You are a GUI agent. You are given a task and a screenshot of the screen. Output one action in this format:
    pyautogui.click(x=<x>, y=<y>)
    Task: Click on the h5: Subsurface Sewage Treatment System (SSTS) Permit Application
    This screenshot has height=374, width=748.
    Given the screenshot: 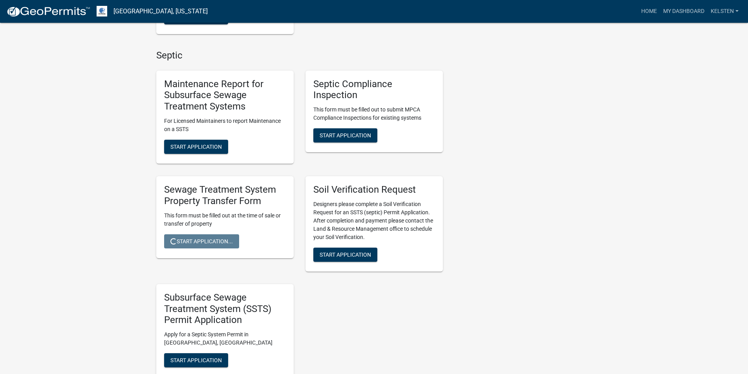 What is the action you would take?
    pyautogui.click(x=225, y=309)
    